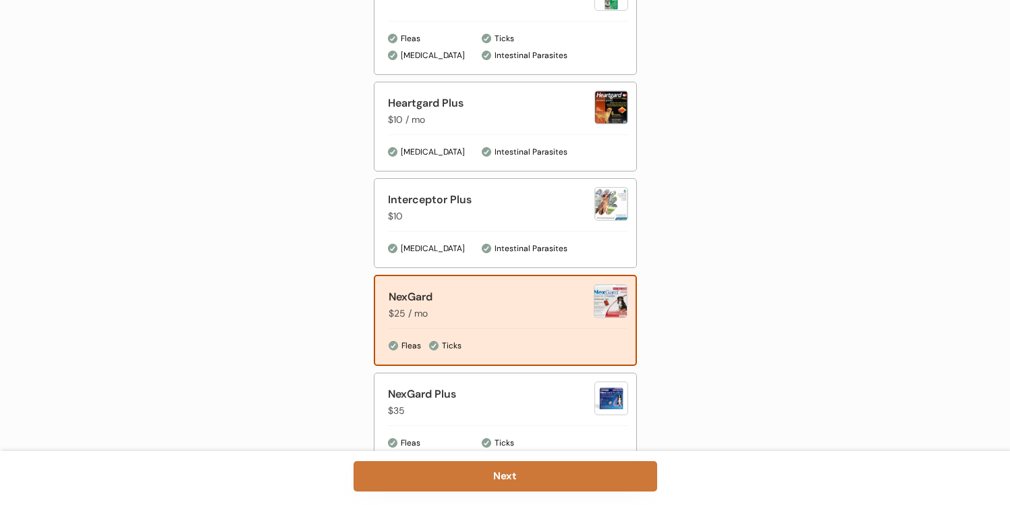 The height and width of the screenshot is (505, 1010). I want to click on div: $35, so click(405, 410).